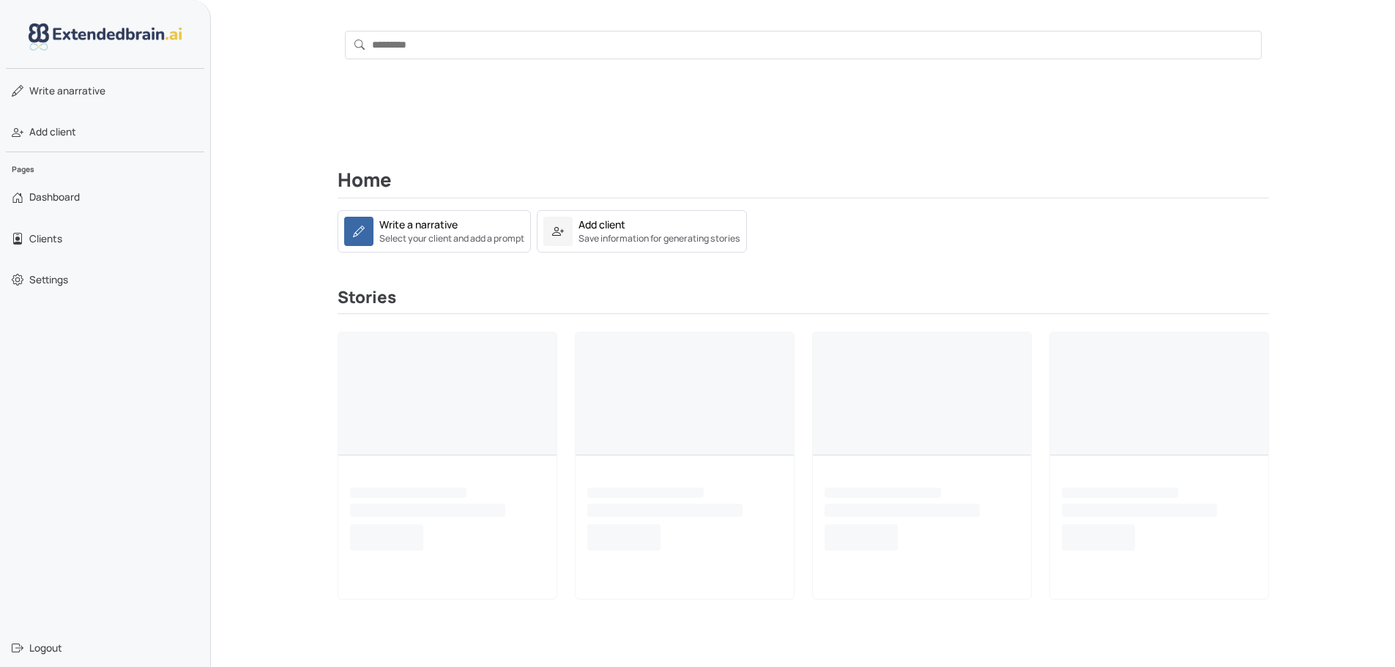  Describe the element at coordinates (46, 91) in the screenshot. I see `span: Write a` at that location.